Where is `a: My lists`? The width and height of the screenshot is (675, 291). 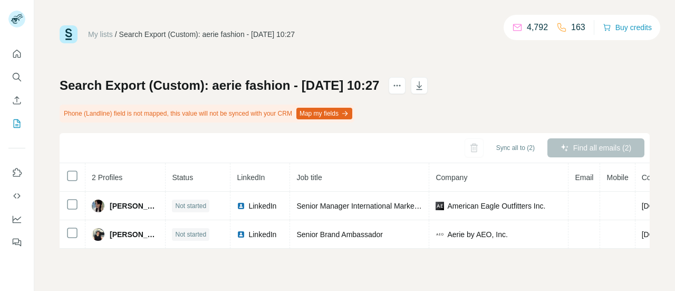 a: My lists is located at coordinates (100, 34).